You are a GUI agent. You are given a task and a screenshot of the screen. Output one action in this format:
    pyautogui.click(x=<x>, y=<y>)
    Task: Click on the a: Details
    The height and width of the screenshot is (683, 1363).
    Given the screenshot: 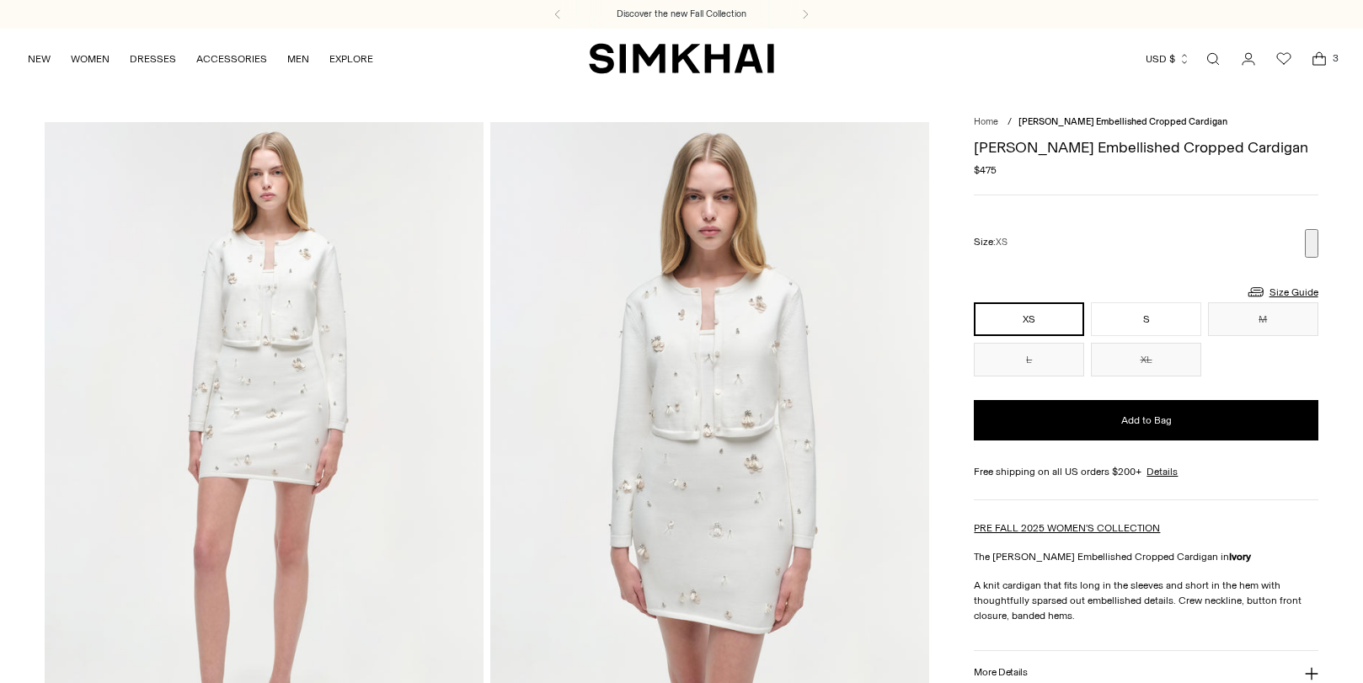 What is the action you would take?
    pyautogui.click(x=1162, y=472)
    